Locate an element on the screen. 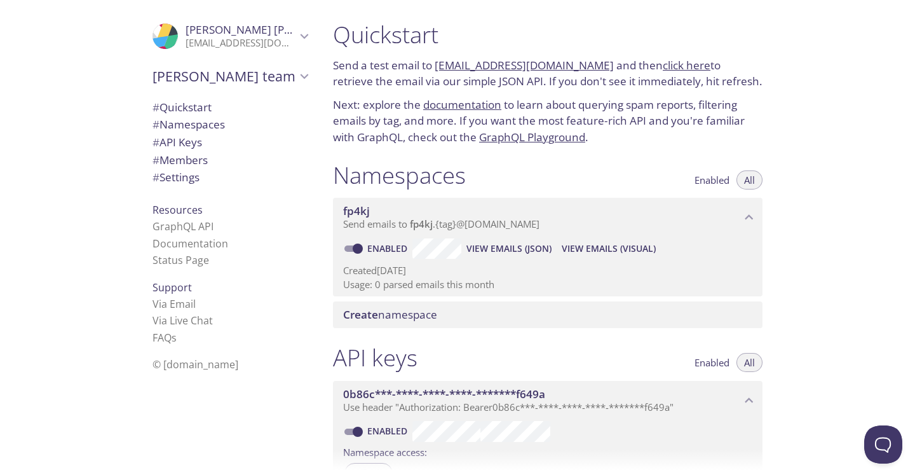  span: Settings is located at coordinates (176, 177).